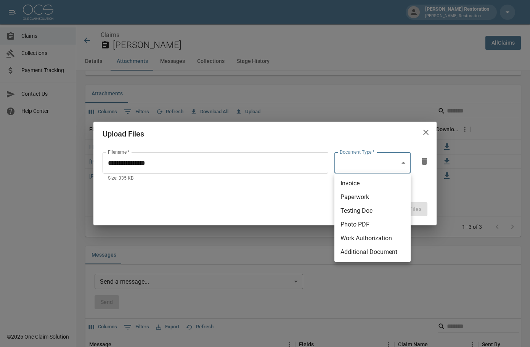  I want to click on li: Photo PDF, so click(372, 224).